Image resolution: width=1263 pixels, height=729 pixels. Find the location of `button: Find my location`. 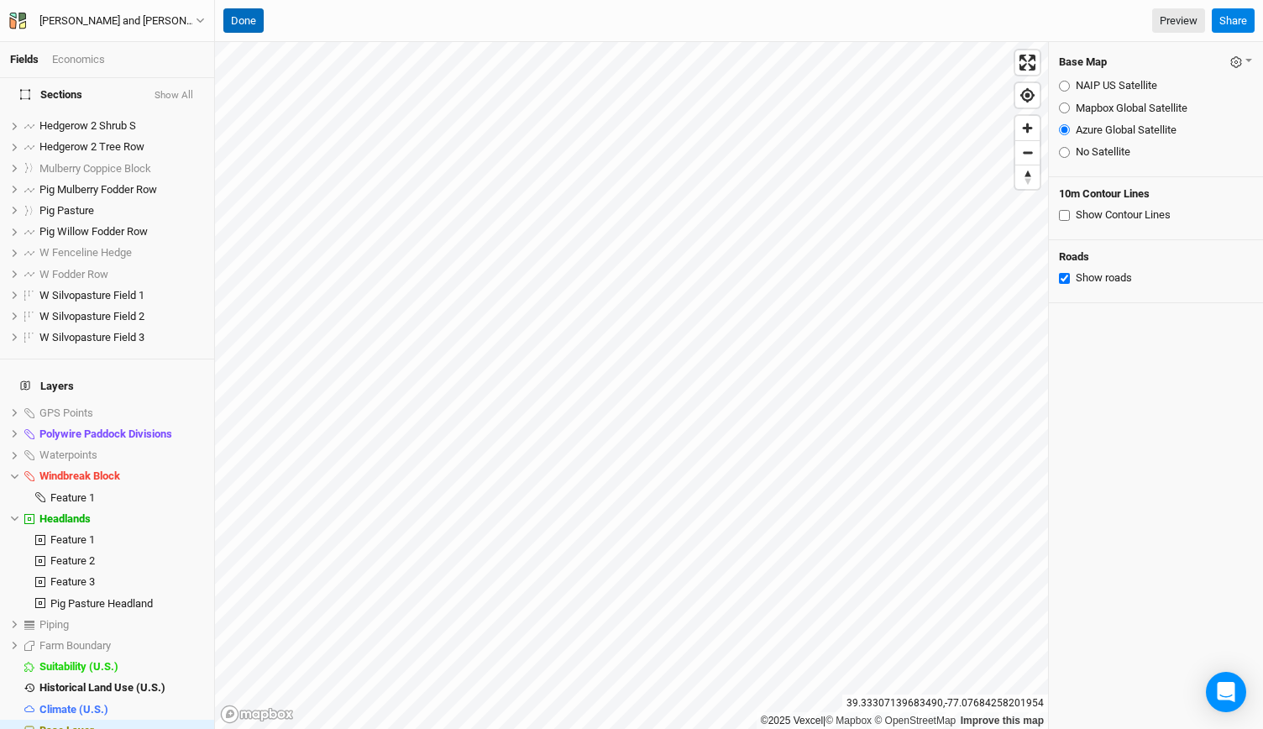

button: Find my location is located at coordinates (1027, 95).